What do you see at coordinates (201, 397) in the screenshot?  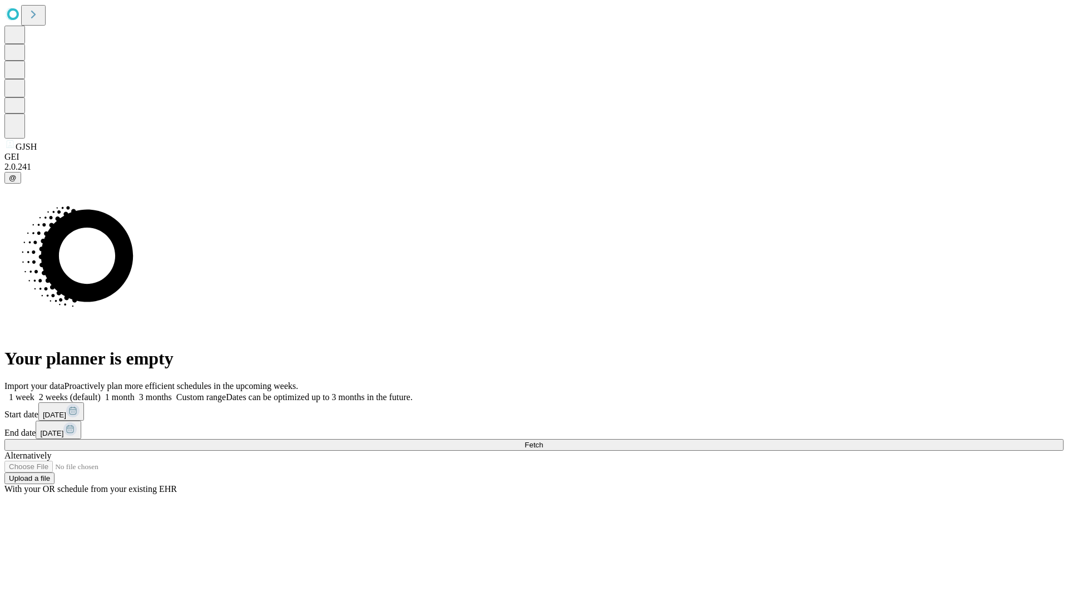 I see `span: Custom range` at bounding box center [201, 397].